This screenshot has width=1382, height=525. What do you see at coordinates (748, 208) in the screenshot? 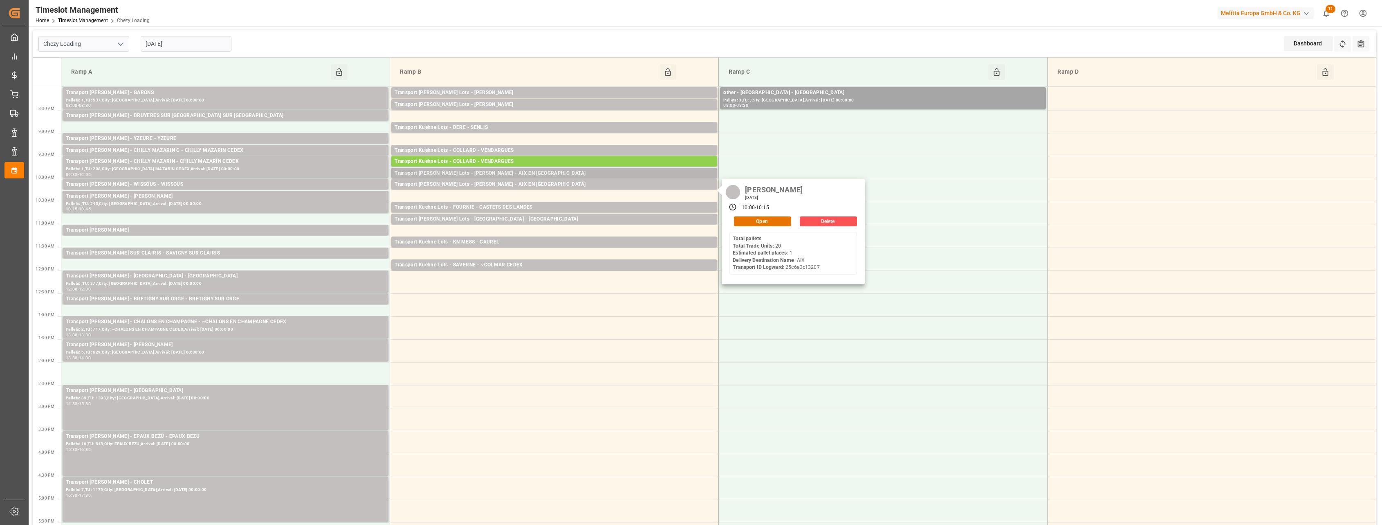
I see `div: 10:00` at bounding box center [748, 208].